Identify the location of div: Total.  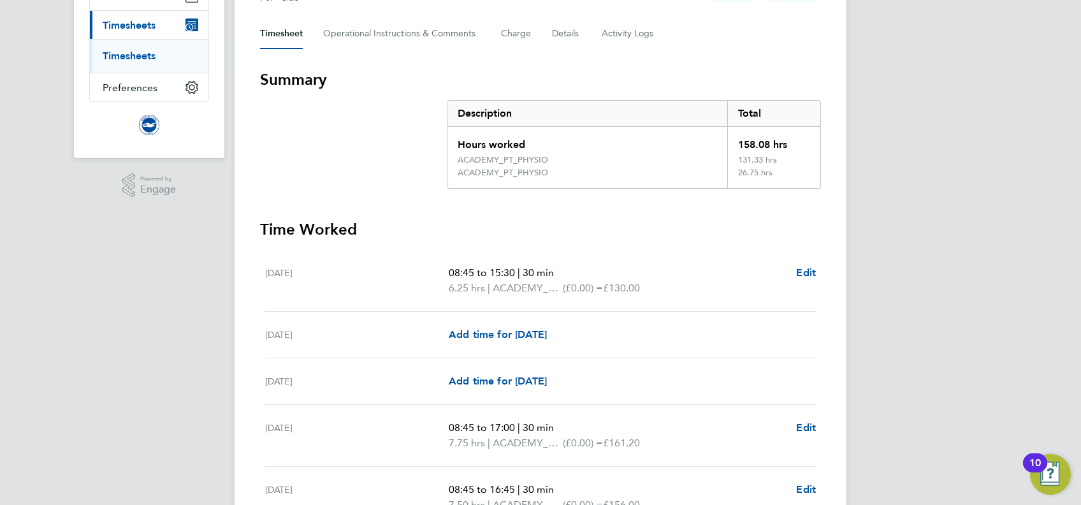
(774, 114).